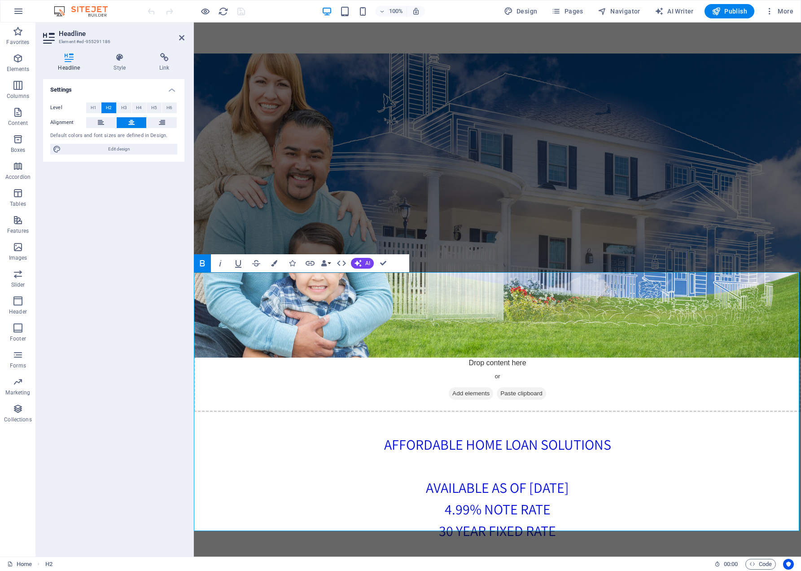 The height and width of the screenshot is (571, 801). What do you see at coordinates (93, 108) in the screenshot?
I see `button: H1` at bounding box center [93, 108].